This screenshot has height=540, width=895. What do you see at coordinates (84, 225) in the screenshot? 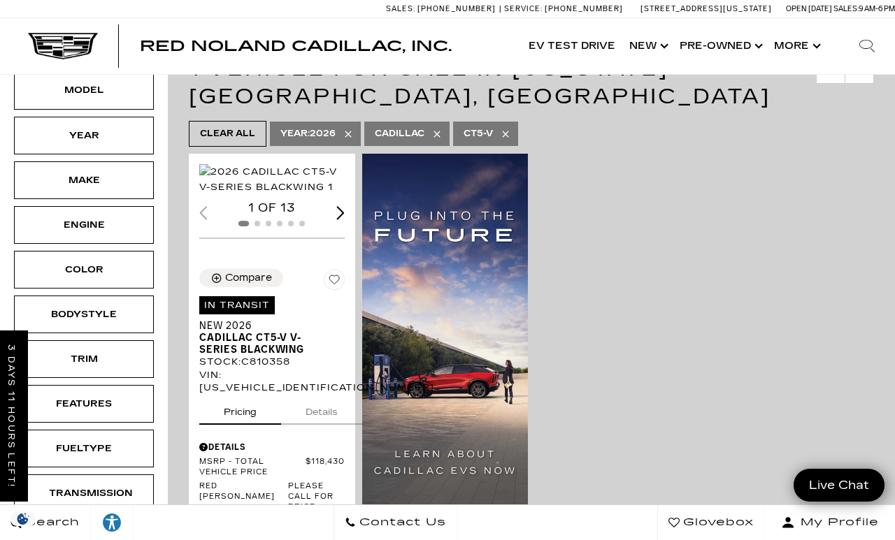
I see `div: Engine` at bounding box center [84, 225].